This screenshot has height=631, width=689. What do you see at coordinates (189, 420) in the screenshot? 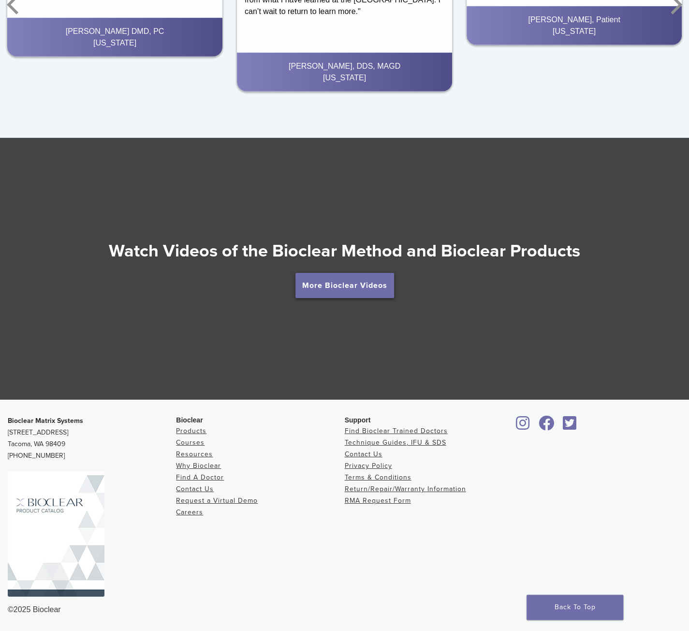
I see `span: Bioclear` at bounding box center [189, 420].